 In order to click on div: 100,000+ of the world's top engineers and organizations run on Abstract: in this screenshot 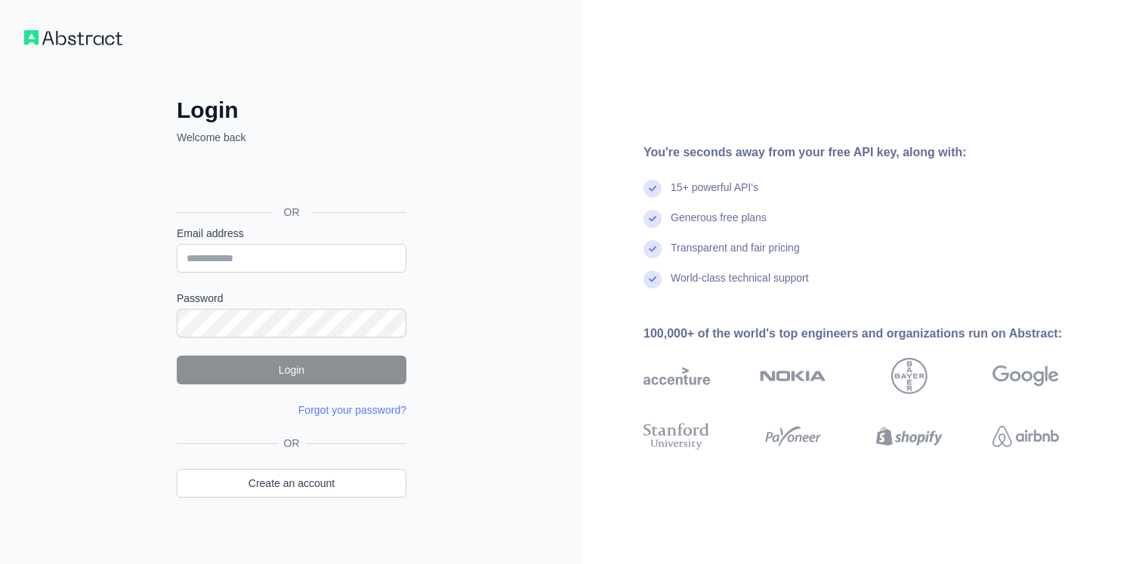, I will do `click(876, 334)`.